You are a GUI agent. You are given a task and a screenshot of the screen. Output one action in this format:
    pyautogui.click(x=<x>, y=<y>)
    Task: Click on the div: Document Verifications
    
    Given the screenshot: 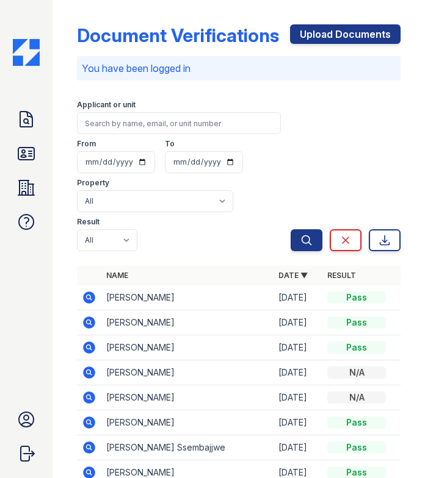 What is the action you would take?
    pyautogui.click(x=178, y=35)
    